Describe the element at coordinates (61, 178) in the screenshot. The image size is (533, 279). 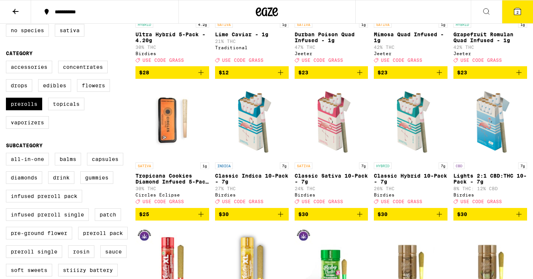
I see `label: Drink` at that location.